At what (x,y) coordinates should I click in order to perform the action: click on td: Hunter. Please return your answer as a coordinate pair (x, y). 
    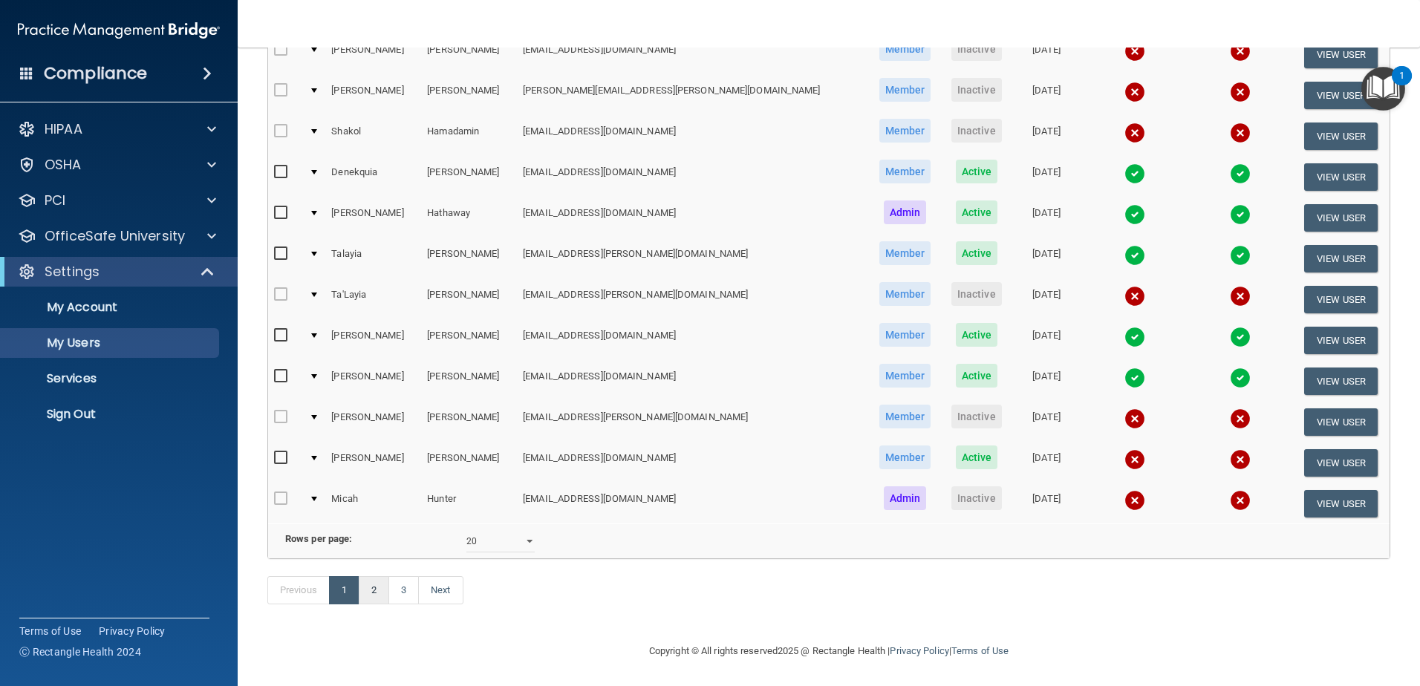
    Looking at the image, I should click on (469, 504).